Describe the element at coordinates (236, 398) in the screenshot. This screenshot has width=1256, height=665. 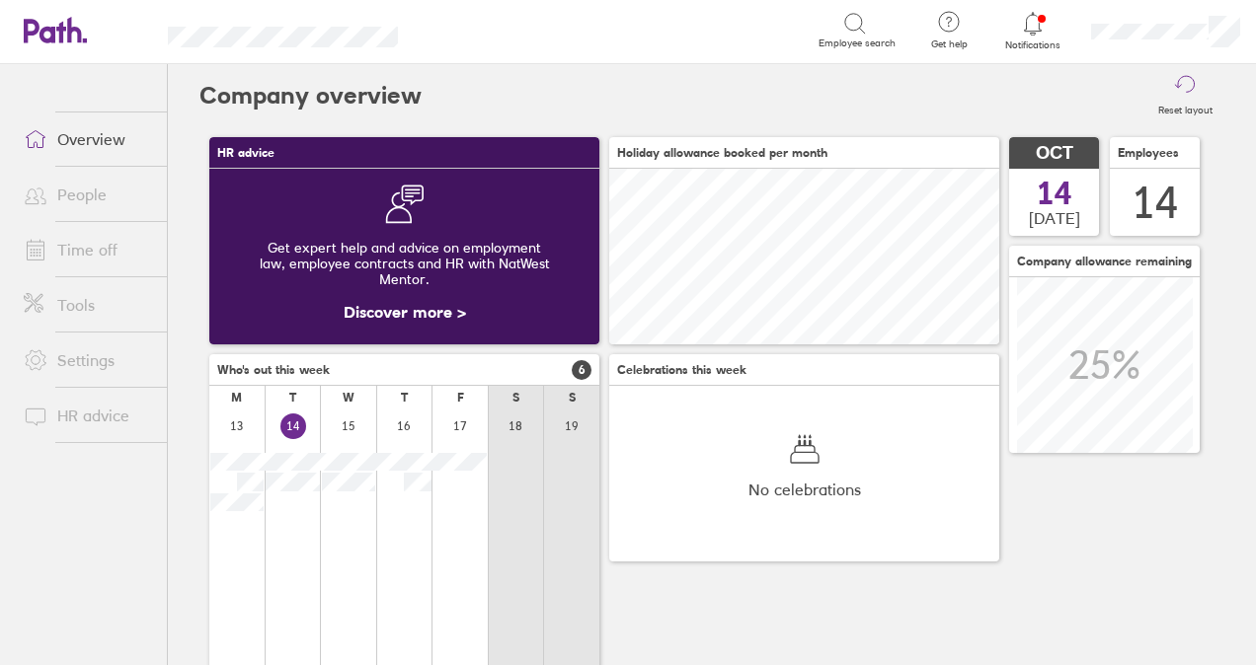
I see `div: M` at that location.